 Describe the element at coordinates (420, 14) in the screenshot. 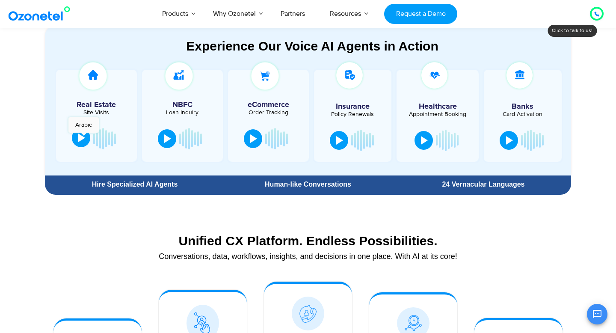

I see `a: Request a Demo` at that location.